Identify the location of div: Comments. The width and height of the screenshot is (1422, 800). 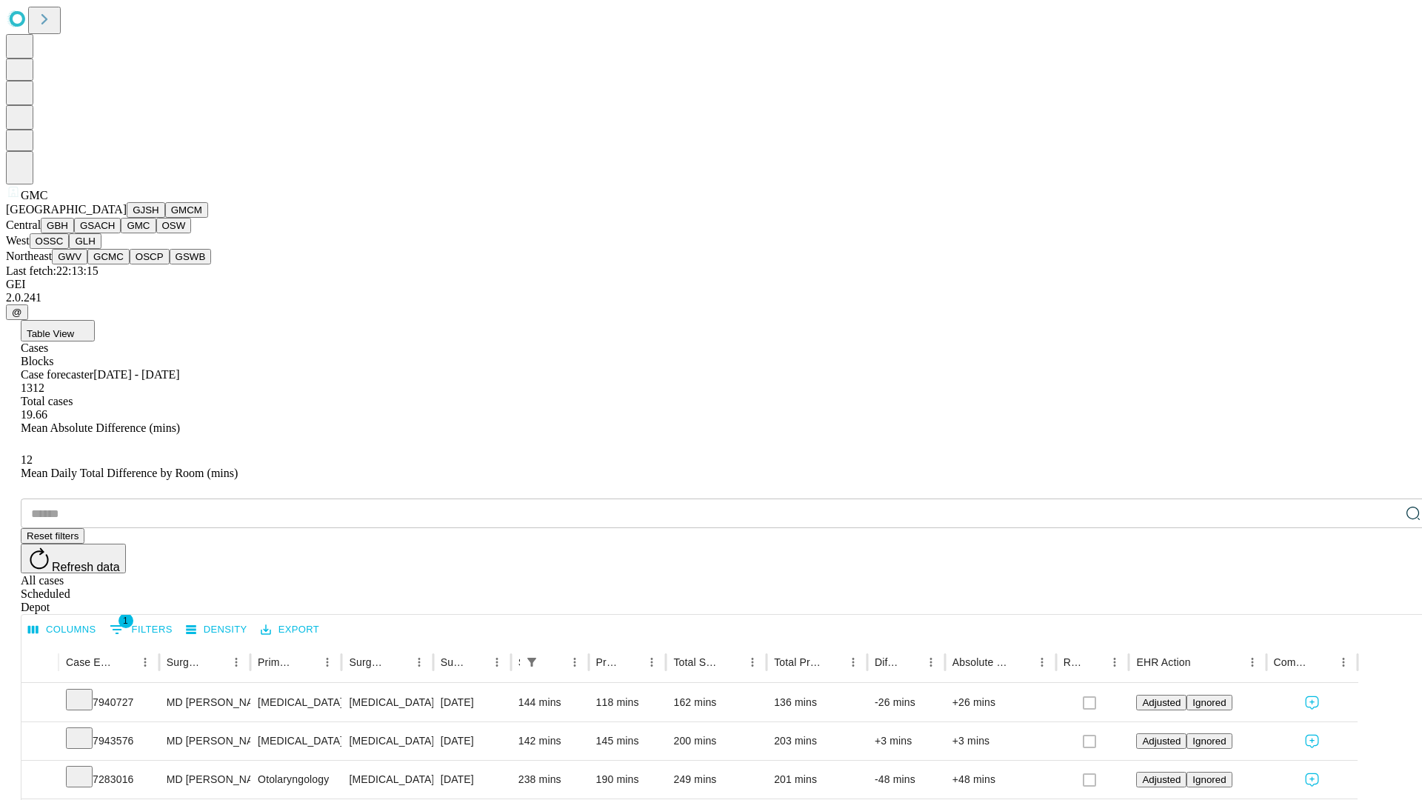
(1293, 662).